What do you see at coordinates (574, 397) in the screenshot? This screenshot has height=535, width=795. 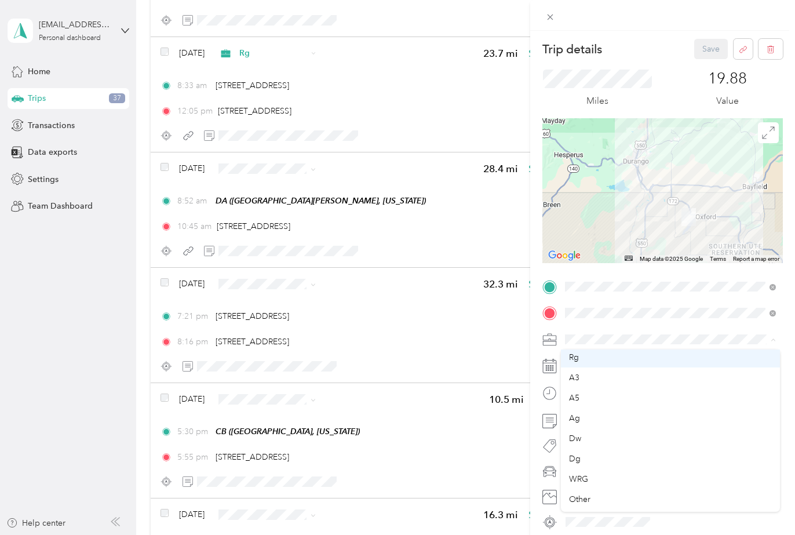 I see `span: A5` at bounding box center [574, 397].